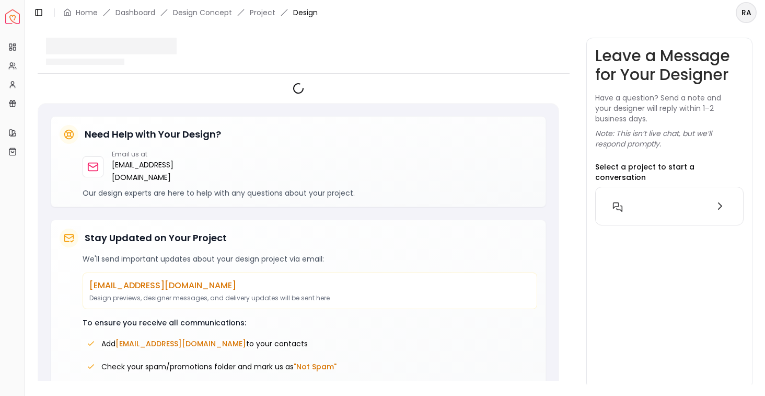 The image size is (765, 396). Describe the element at coordinates (670, 108) in the screenshot. I see `p: Have a question? Send a note and your designer will reply within 1–2 business days.` at that location.